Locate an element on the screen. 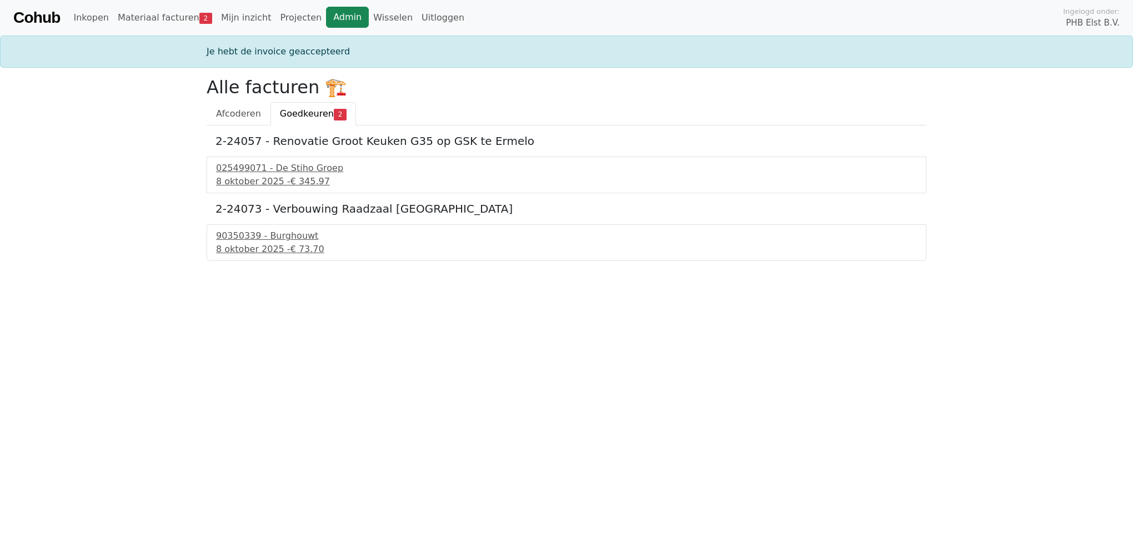  a: Admin is located at coordinates (347, 17).